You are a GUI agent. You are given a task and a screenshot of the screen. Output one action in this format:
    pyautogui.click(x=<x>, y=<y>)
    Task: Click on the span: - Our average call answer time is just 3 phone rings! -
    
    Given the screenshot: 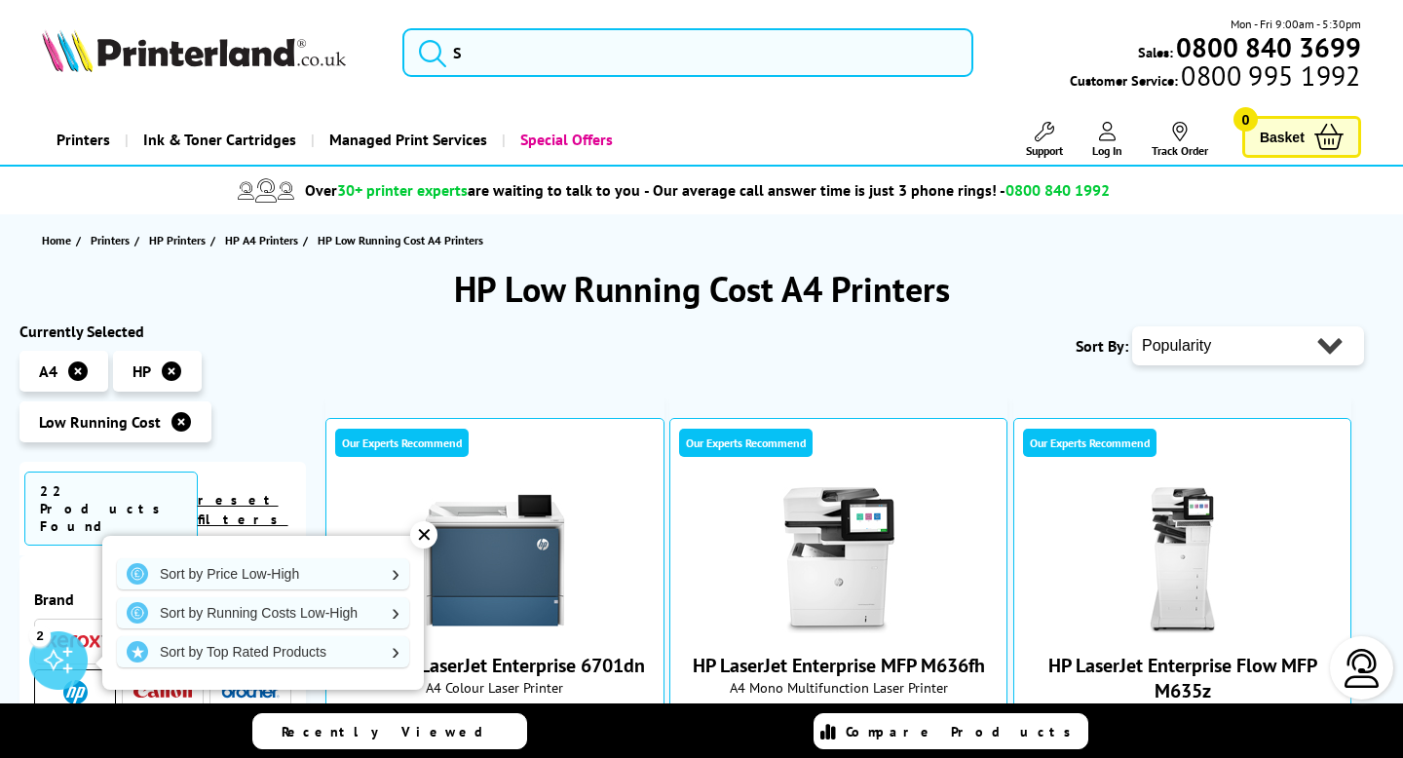 What is the action you would take?
    pyautogui.click(x=877, y=190)
    